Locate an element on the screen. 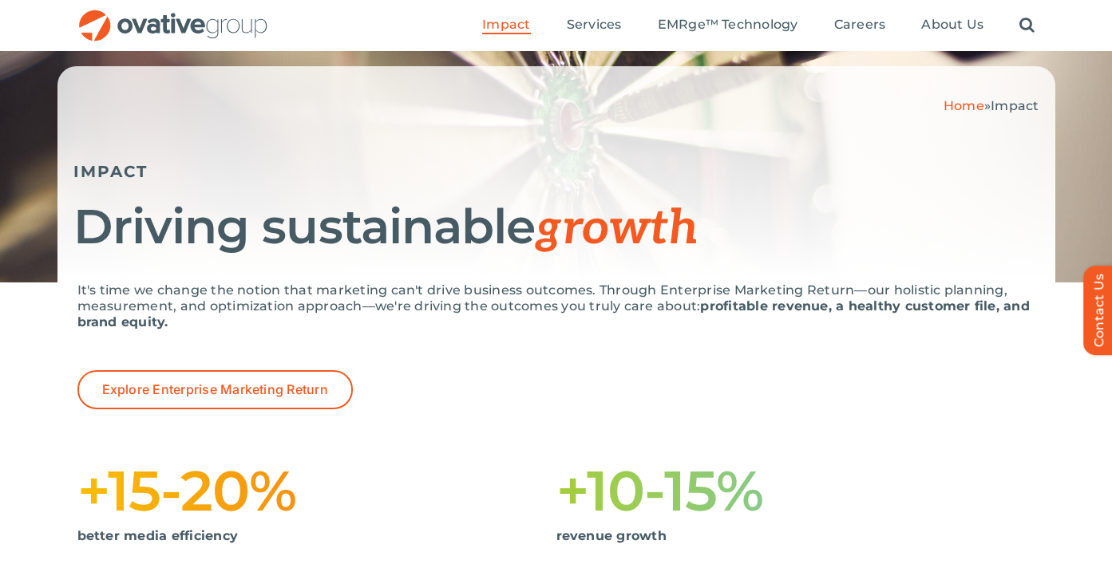 This screenshot has height=572, width=1112. span: growth is located at coordinates (616, 229).